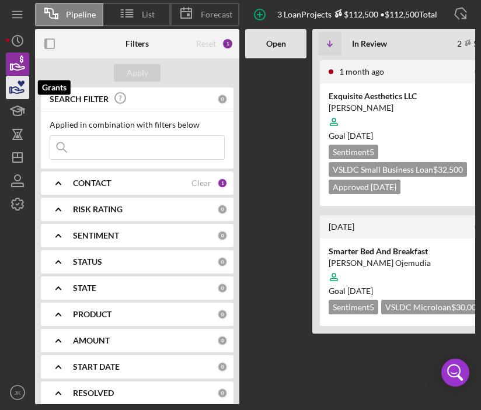 The height and width of the screenshot is (410, 481). Describe the element at coordinates (91, 341) in the screenshot. I see `b: AMOUNT` at that location.